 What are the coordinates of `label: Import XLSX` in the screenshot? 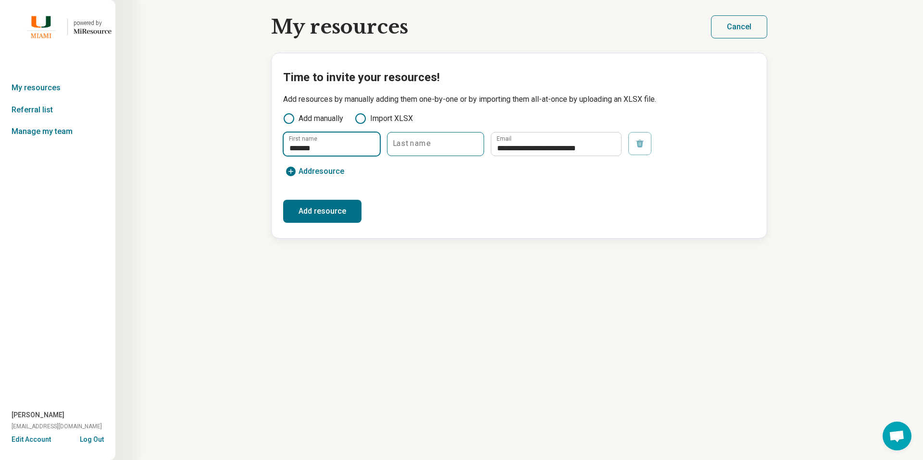 It's located at (383, 119).